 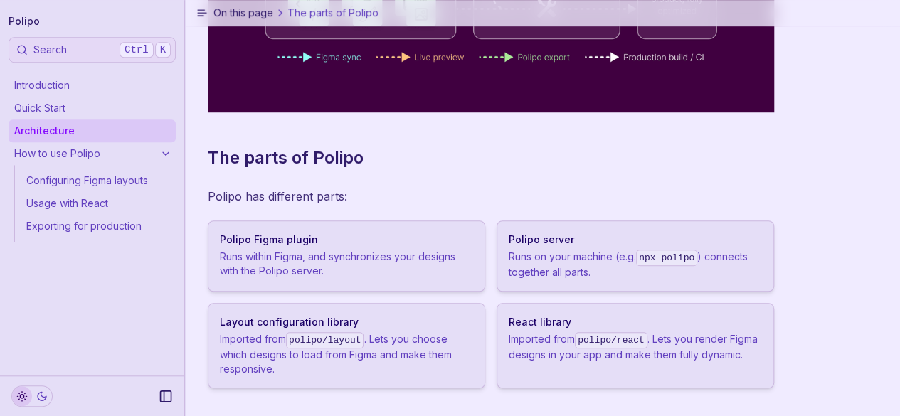 I want to click on a: Configuring Figma layouts, so click(x=98, y=181).